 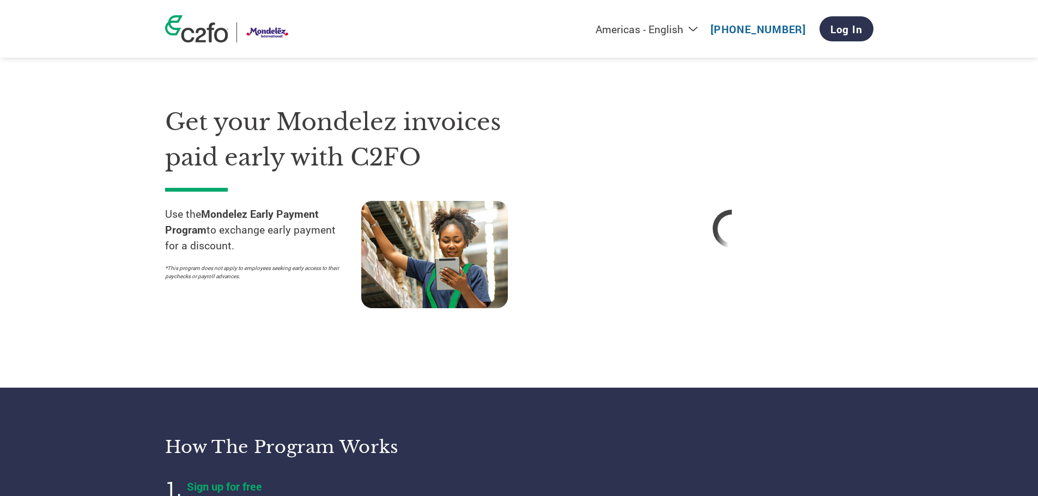 I want to click on h1: Get your Mondelez invoices paid early with C2FO, so click(x=361, y=139).